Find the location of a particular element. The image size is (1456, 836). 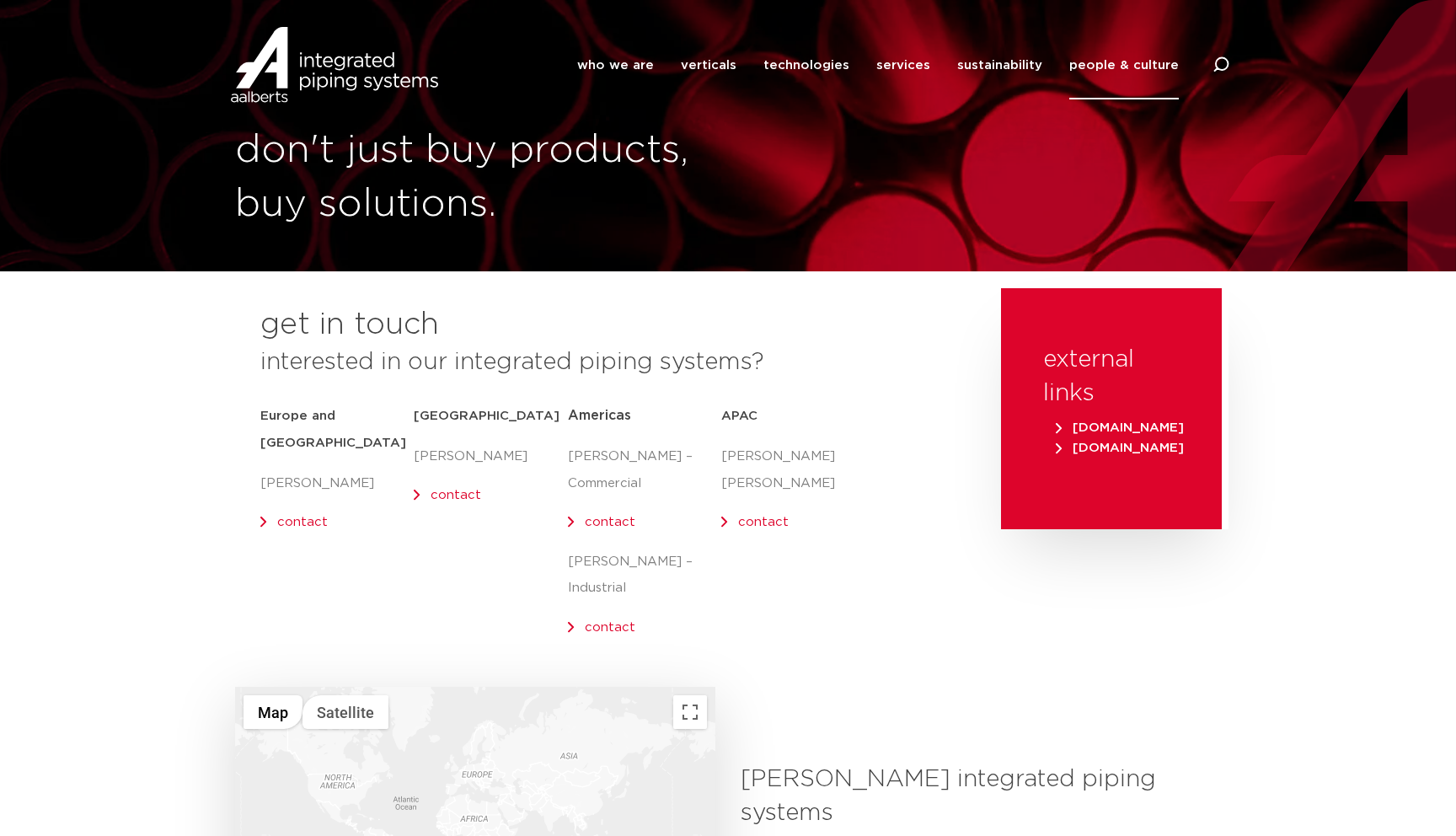

h1: don't just buy products, buy solutions. is located at coordinates (477, 178).